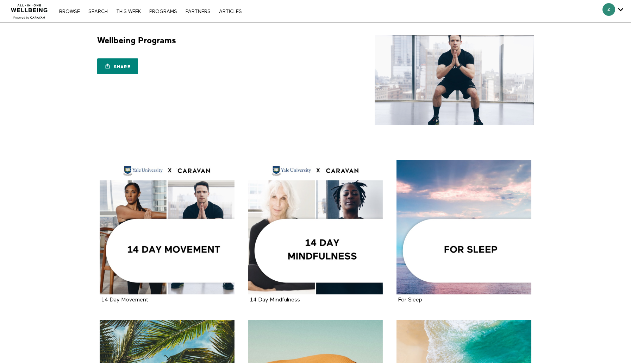 The width and height of the screenshot is (631, 363). What do you see at coordinates (454, 80) in the screenshot?
I see `img: Wellbeing Programs` at bounding box center [454, 80].